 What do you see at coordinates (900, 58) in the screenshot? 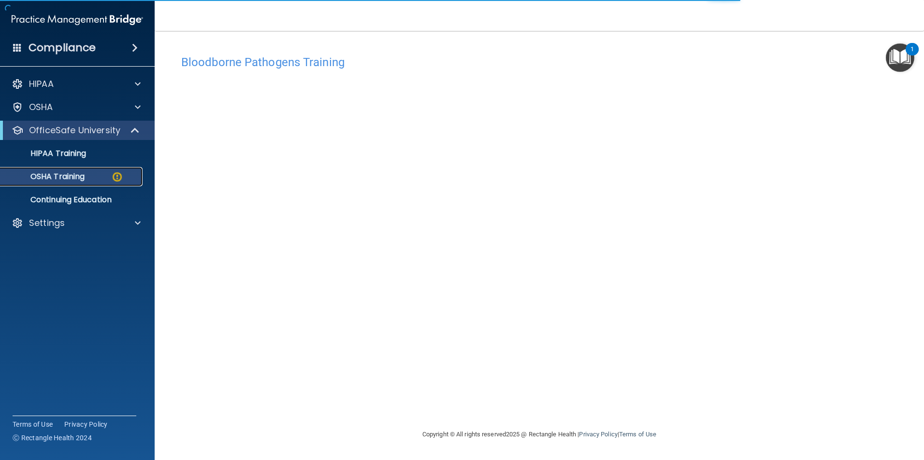
I see `button: Open Resource Center, 1 new notification` at bounding box center [900, 58].